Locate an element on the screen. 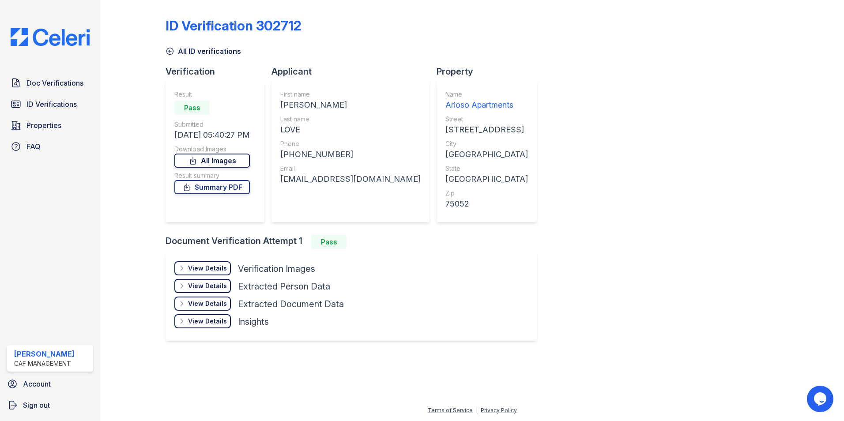 Image resolution: width=844 pixels, height=421 pixels. div: CAF Management is located at coordinates (44, 364).